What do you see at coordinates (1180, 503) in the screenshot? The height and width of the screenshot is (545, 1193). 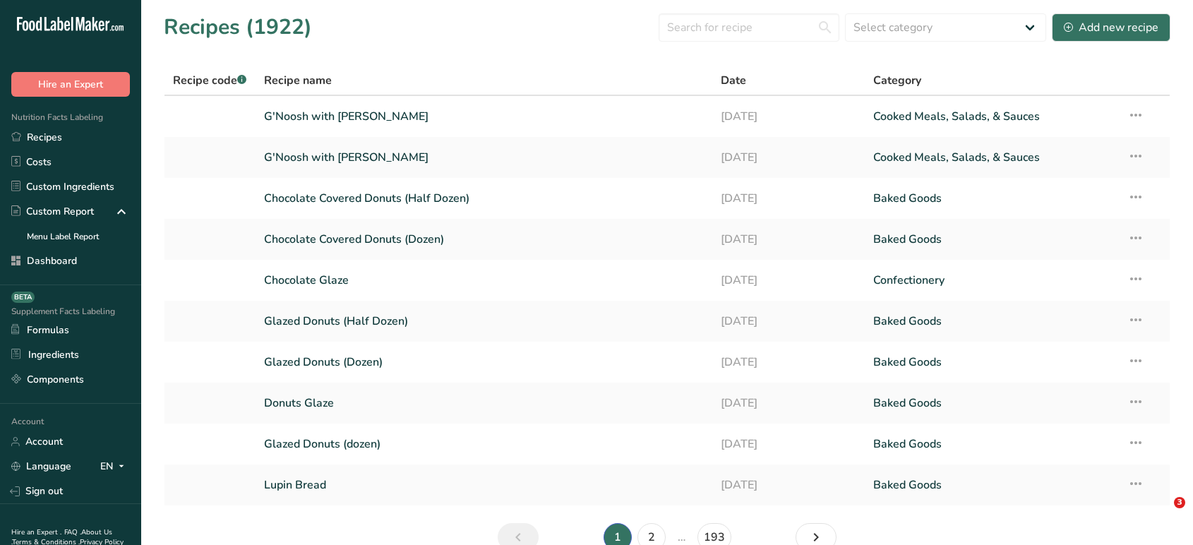 I see `span: 3` at bounding box center [1180, 503].